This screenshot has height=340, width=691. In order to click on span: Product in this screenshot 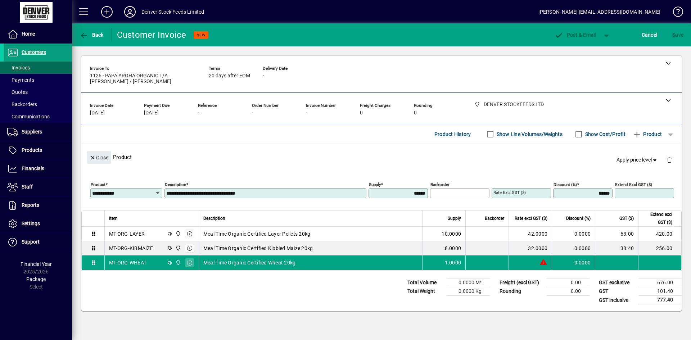, I will do `click(647, 134)`.